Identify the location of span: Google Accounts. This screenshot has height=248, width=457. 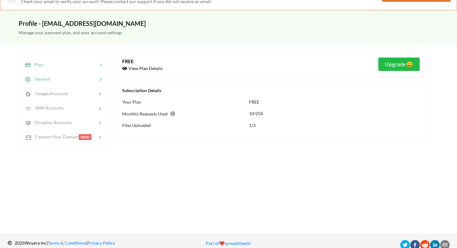
(50, 93).